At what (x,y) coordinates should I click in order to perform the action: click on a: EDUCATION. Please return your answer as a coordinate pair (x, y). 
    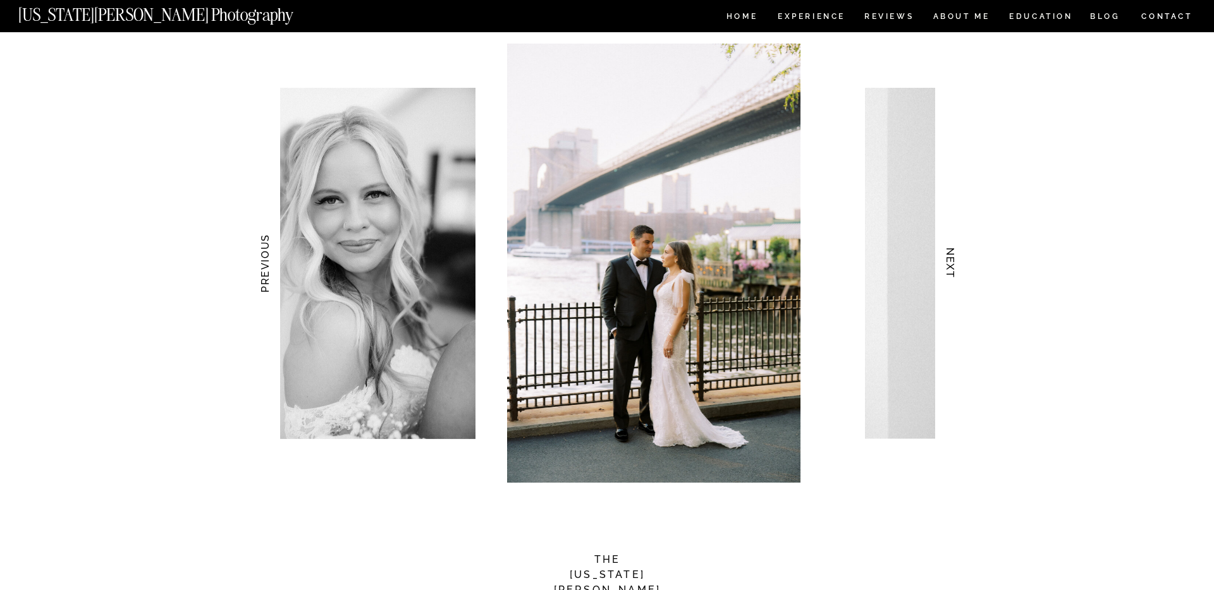
    Looking at the image, I should click on (1040, 18).